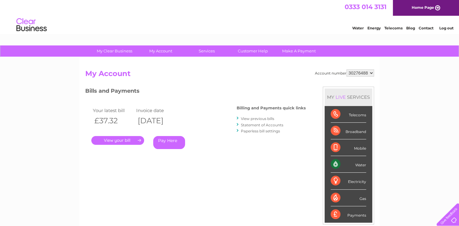 This screenshot has width=459, height=226. Describe the element at coordinates (341, 97) in the screenshot. I see `div: LIVE` at that location.